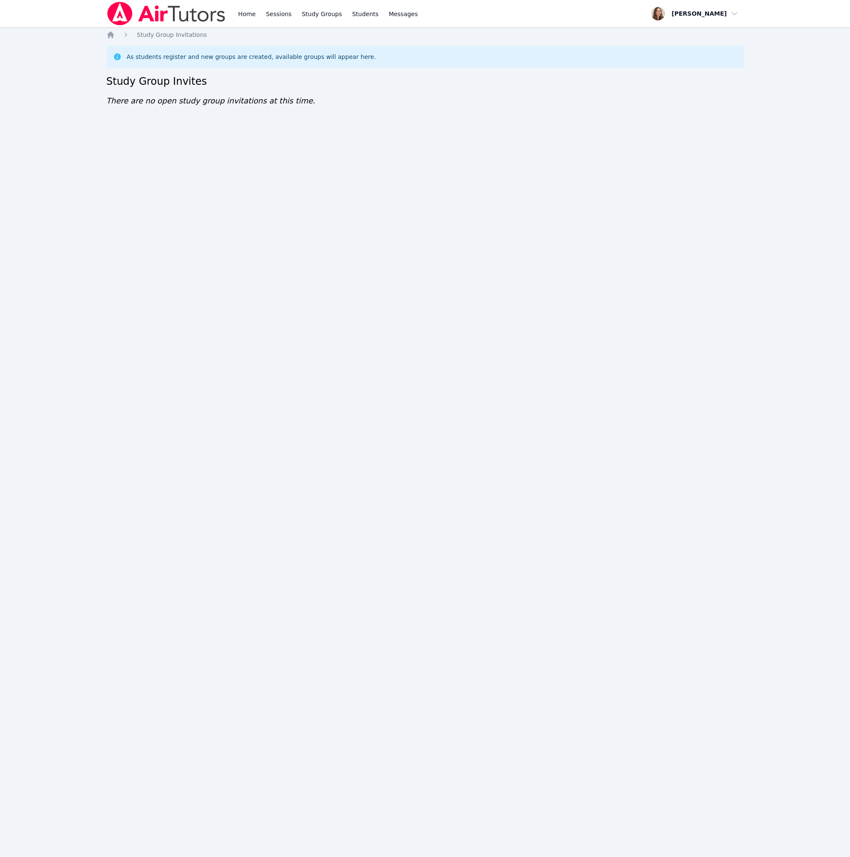 This screenshot has width=850, height=857. Describe the element at coordinates (403, 14) in the screenshot. I see `span: Messages` at that location.